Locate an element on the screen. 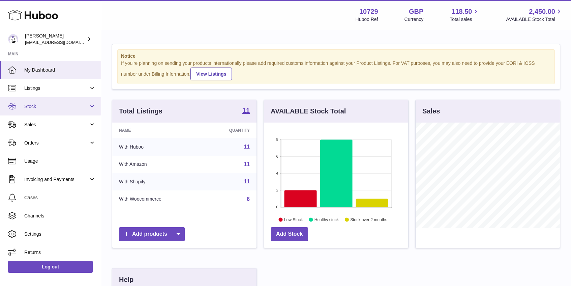  span: Total sales is located at coordinates (465, 19).